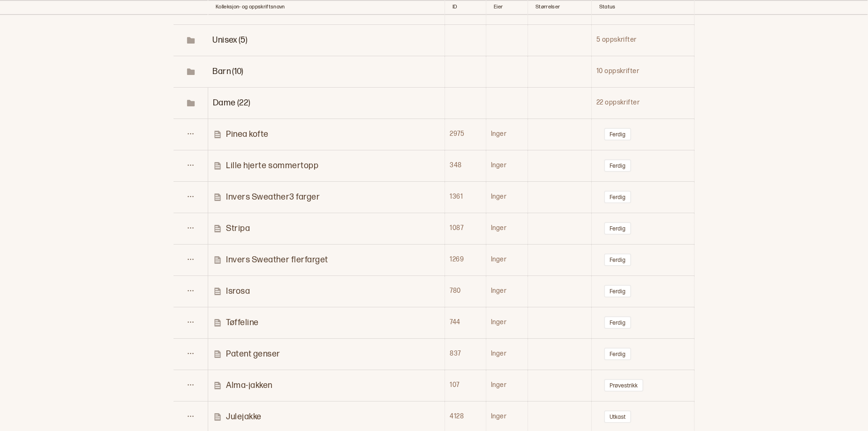 This screenshot has width=868, height=431. Describe the element at coordinates (642, 71) in the screenshot. I see `td: 10 oppskrifter` at that location.